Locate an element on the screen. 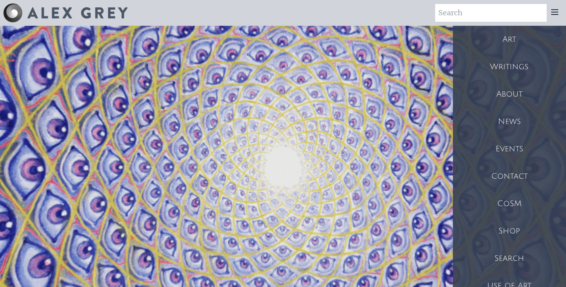 The image size is (566, 287). div: Writings is located at coordinates (510, 67).